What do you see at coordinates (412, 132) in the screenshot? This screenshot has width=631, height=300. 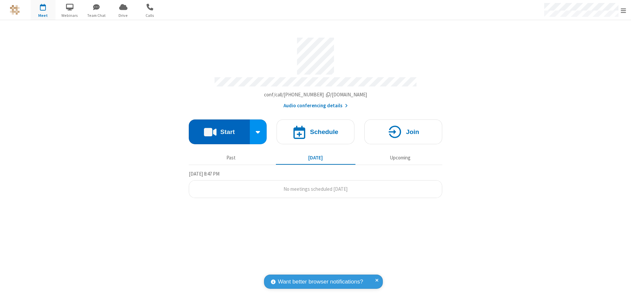 I see `h4: Join` at bounding box center [412, 132].